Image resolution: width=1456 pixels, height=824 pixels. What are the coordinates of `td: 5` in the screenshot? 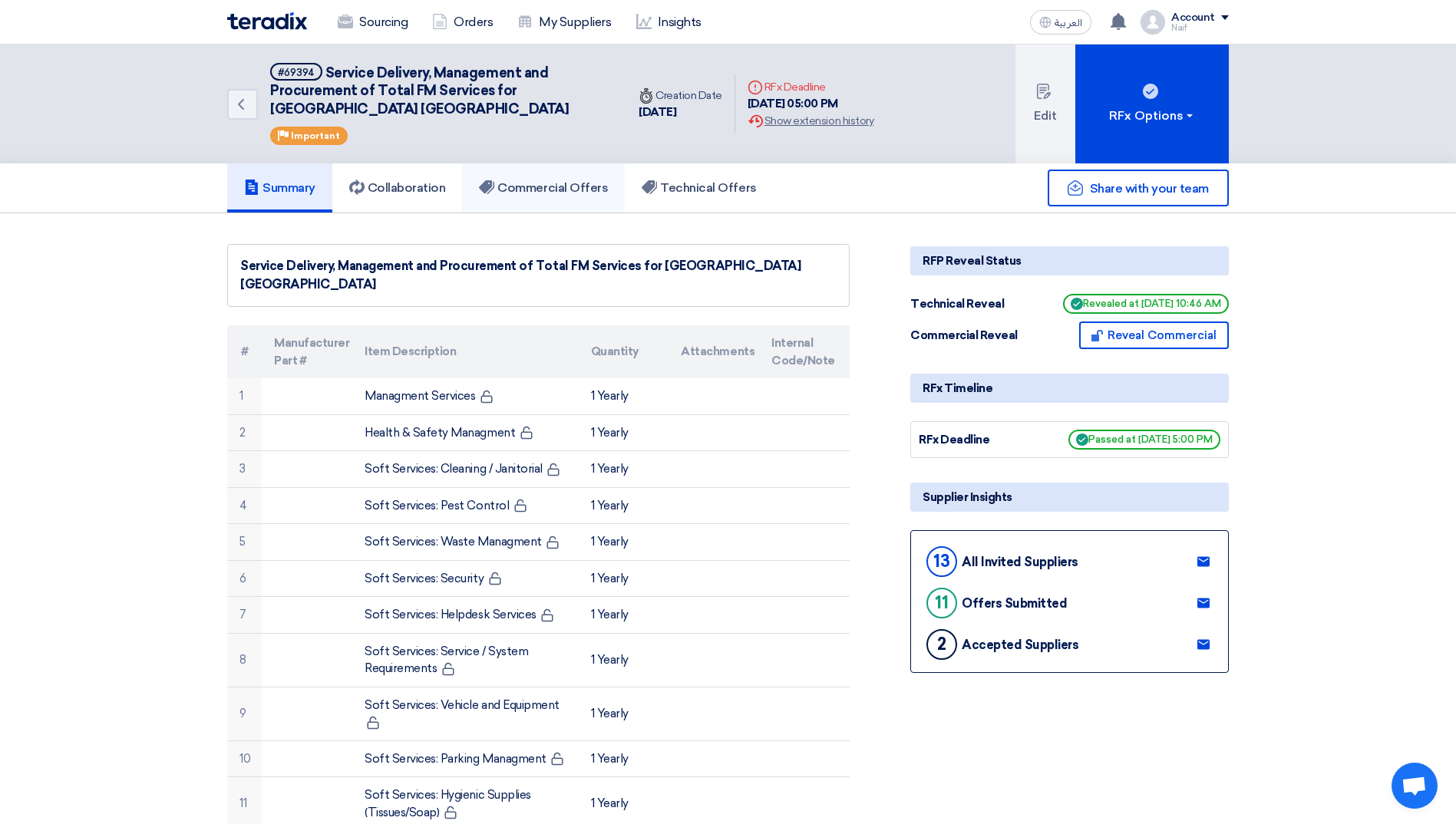 It's located at (244, 542).